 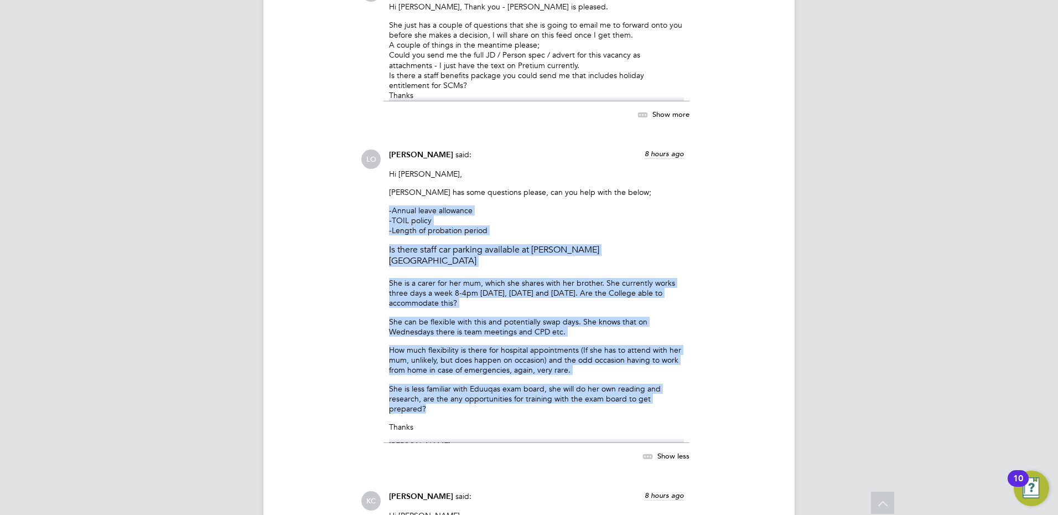 What do you see at coordinates (671, 113) in the screenshot?
I see `span: Show more` at bounding box center [671, 113].